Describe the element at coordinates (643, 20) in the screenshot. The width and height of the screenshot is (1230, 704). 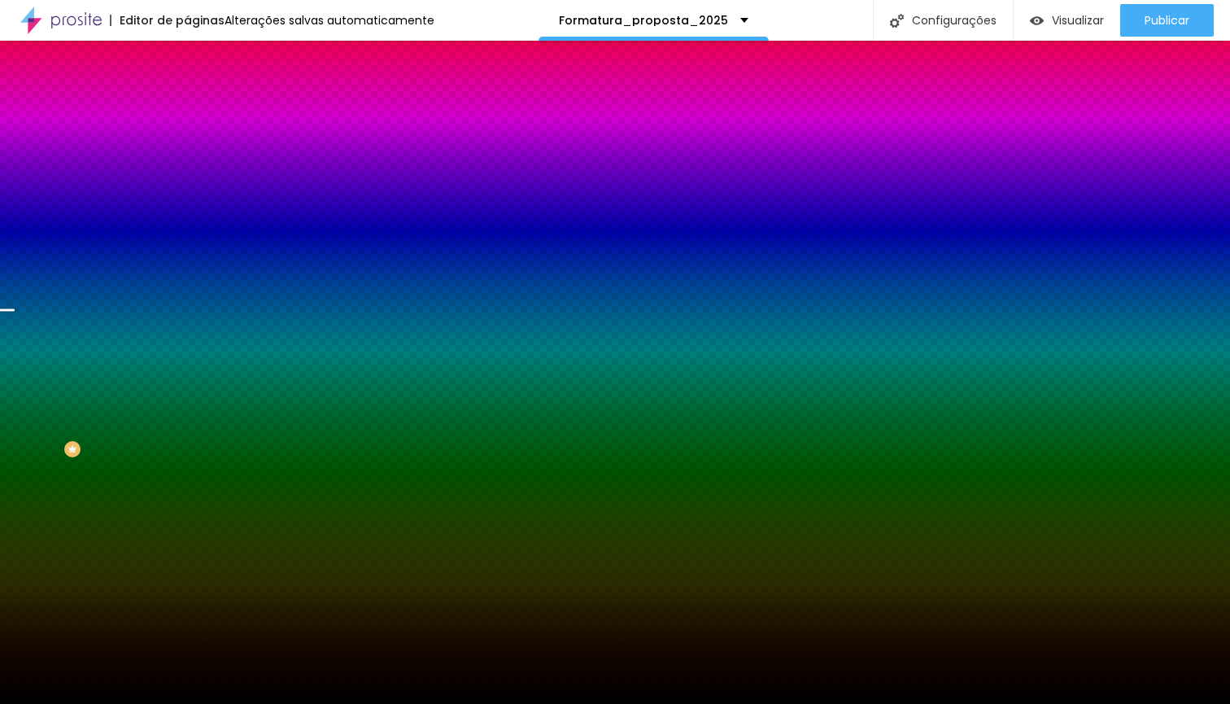
I see `p: Formatura_proposta_2025` at that location.